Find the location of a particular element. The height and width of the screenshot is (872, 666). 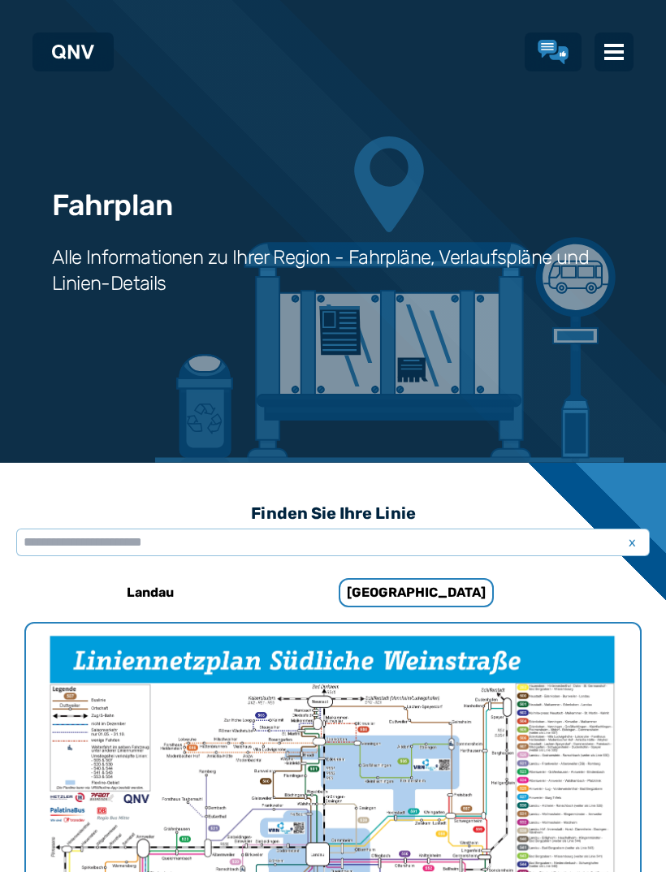

h3: Finden Sie Ihre Linie is located at coordinates (333, 513).